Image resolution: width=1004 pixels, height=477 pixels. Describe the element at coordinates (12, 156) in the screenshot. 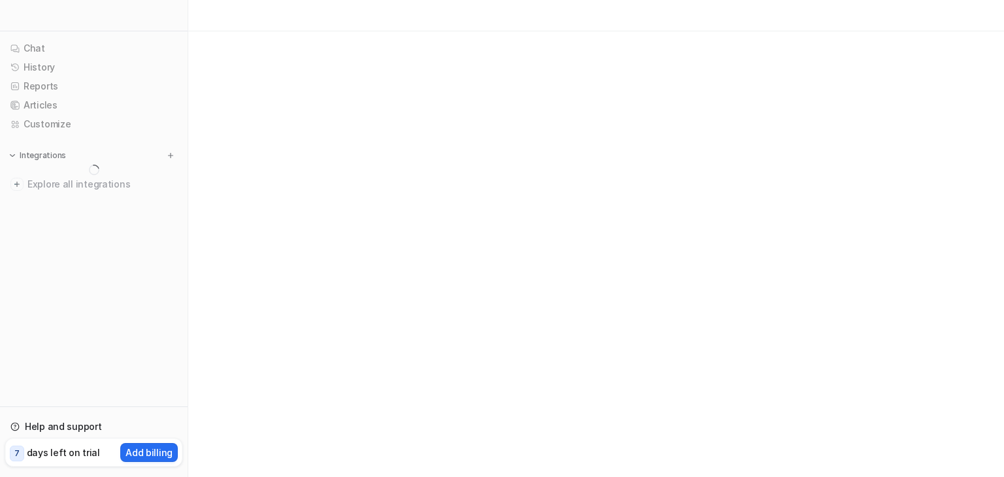

I see `img: expand menu` at that location.